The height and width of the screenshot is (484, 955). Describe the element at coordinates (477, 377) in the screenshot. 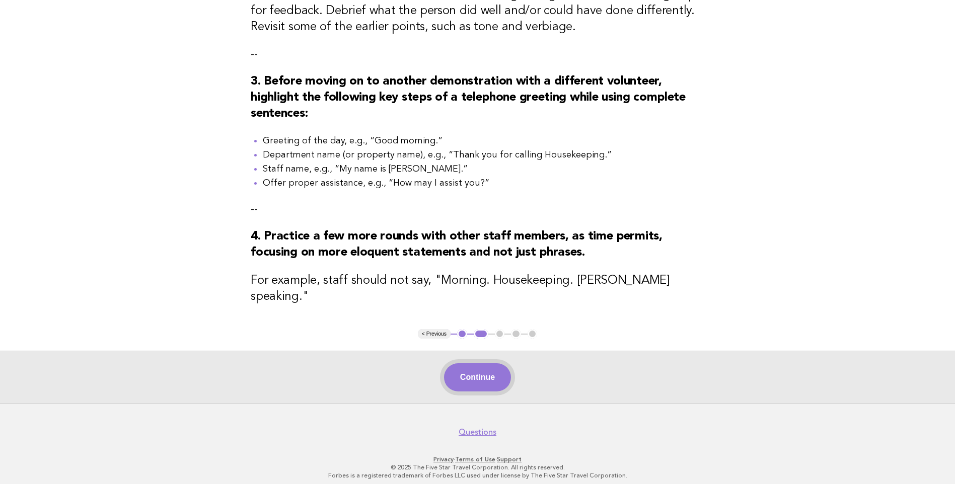

I see `button: Continue` at that location.